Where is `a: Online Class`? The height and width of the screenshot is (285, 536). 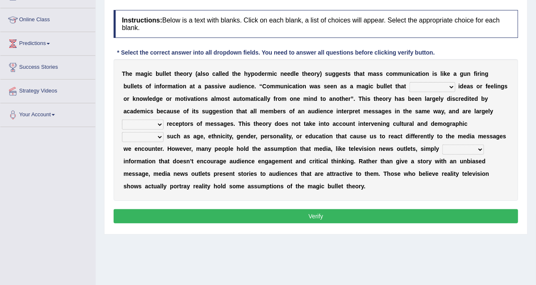
a: Online Class is located at coordinates (48, 19).